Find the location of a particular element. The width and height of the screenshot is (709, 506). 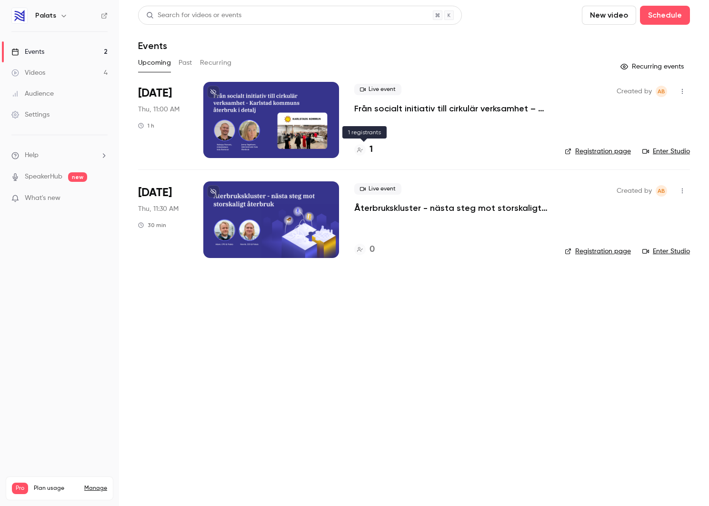

h6: Palats is located at coordinates (46, 16).